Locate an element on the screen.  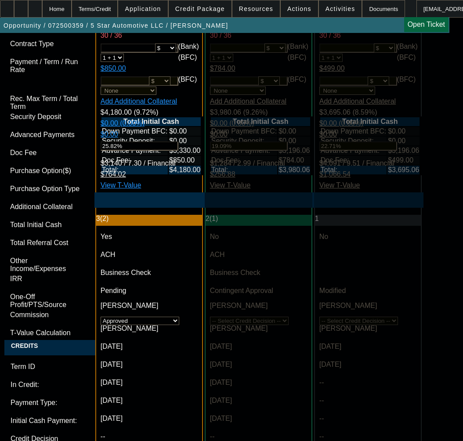
td: $784.00 is located at coordinates (294, 160).